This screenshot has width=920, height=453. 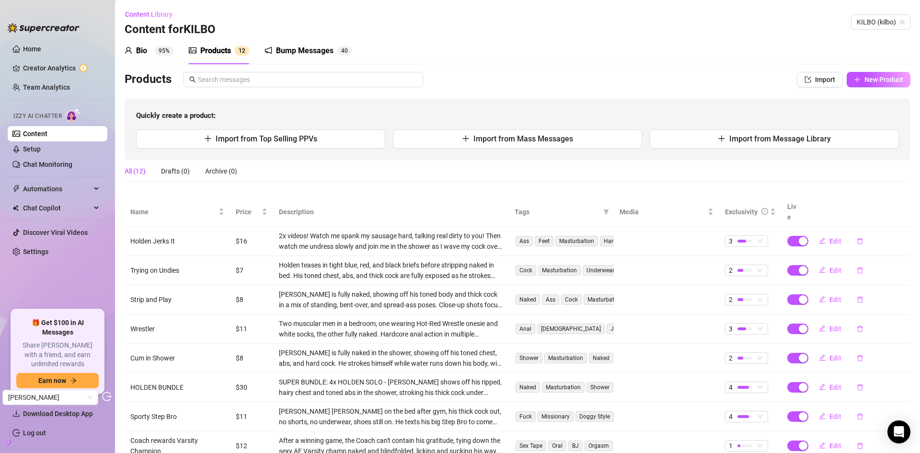 I want to click on a: Chat Monitoring, so click(x=47, y=164).